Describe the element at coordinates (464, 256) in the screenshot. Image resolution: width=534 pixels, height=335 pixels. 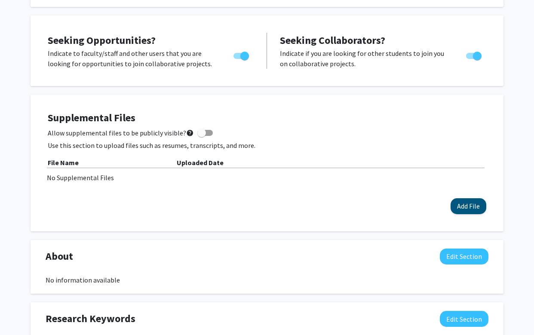
I see `button: Edit About` at that location.